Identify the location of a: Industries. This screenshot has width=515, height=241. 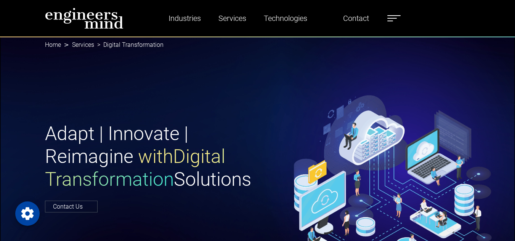
(184, 18).